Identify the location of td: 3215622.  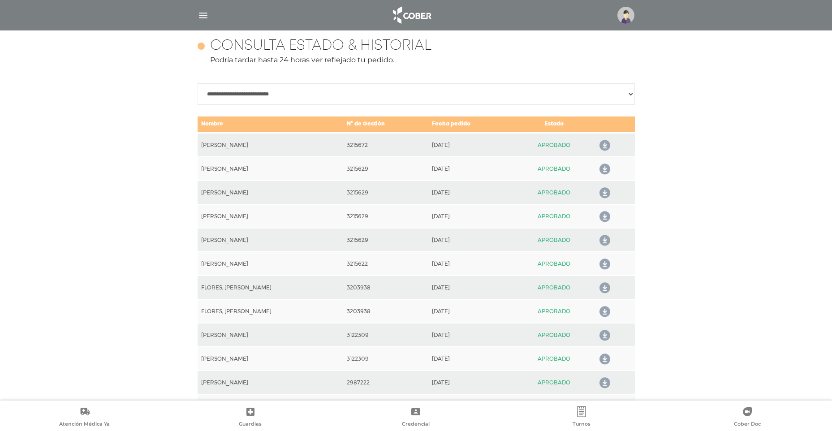
(386, 263).